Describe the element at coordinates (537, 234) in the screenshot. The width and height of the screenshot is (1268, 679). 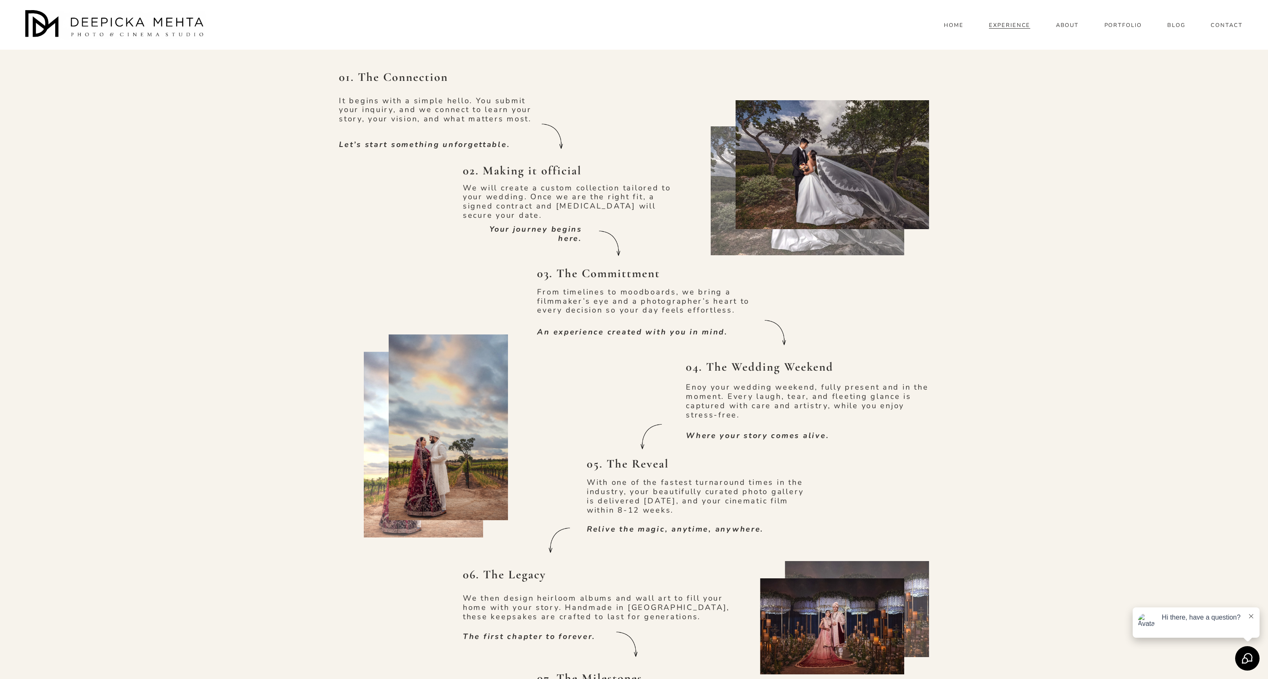
I see `em: Your journey begins here.` at that location.